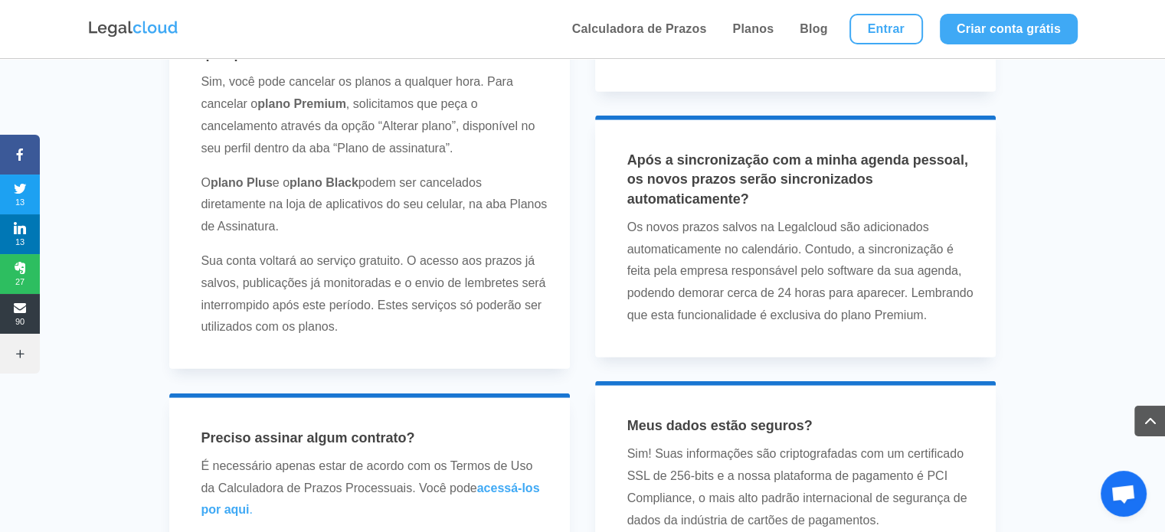  I want to click on strong: plano Premium, so click(302, 103).